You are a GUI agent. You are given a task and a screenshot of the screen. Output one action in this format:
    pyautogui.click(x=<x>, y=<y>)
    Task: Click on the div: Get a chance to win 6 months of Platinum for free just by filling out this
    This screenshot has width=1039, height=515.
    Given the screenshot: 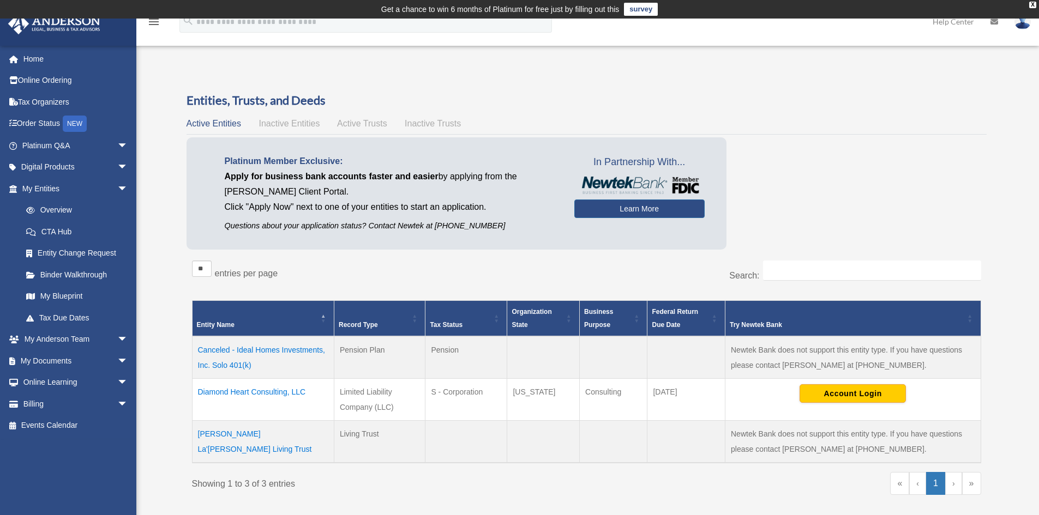 What is the action you would take?
    pyautogui.click(x=500, y=9)
    